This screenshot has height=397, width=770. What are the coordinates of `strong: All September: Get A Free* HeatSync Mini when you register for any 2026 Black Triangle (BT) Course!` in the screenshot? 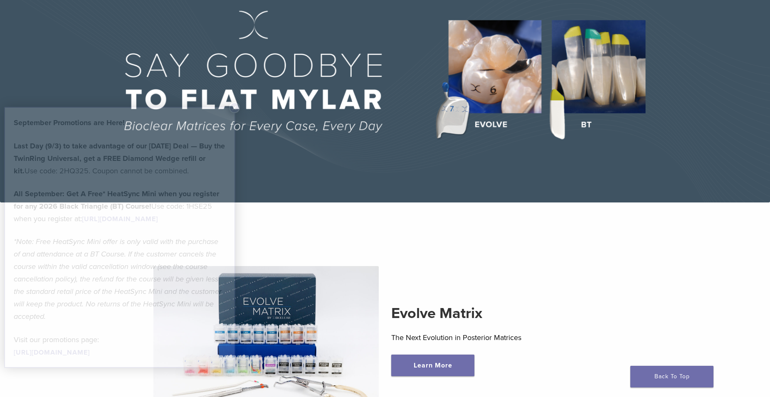 It's located at (116, 200).